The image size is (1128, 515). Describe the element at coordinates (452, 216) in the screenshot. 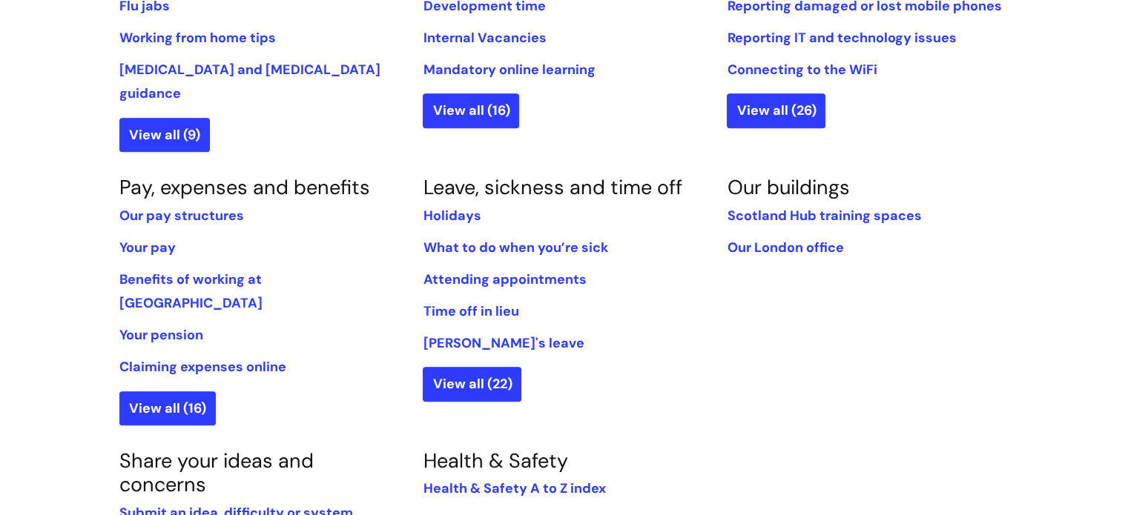

I see `a: Holidays` at that location.